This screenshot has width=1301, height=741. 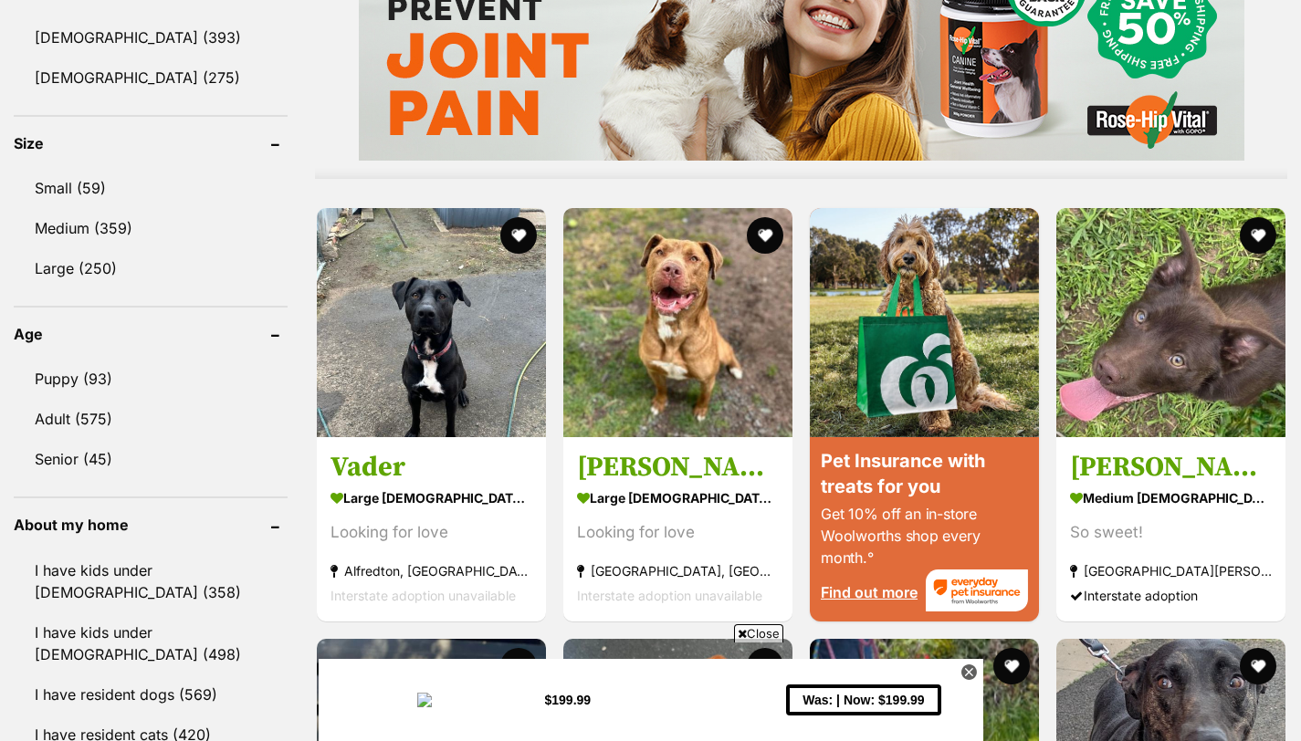 What do you see at coordinates (151, 268) in the screenshot?
I see `a: Large (250)` at bounding box center [151, 268].